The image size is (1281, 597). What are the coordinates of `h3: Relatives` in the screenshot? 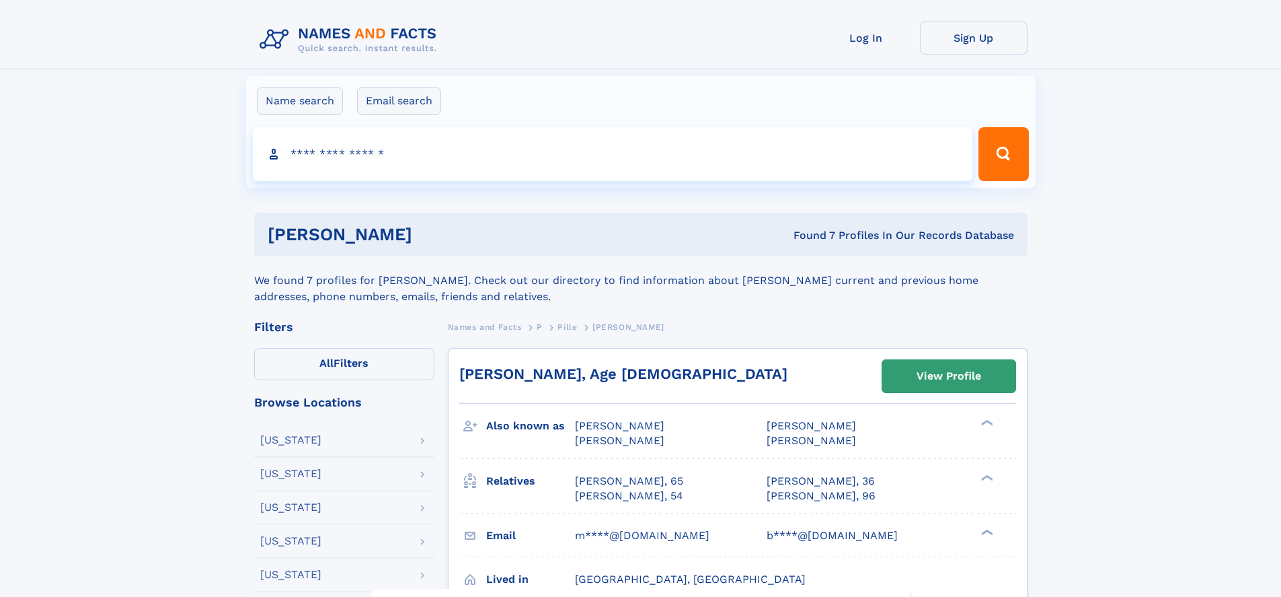 It's located at (531, 481).